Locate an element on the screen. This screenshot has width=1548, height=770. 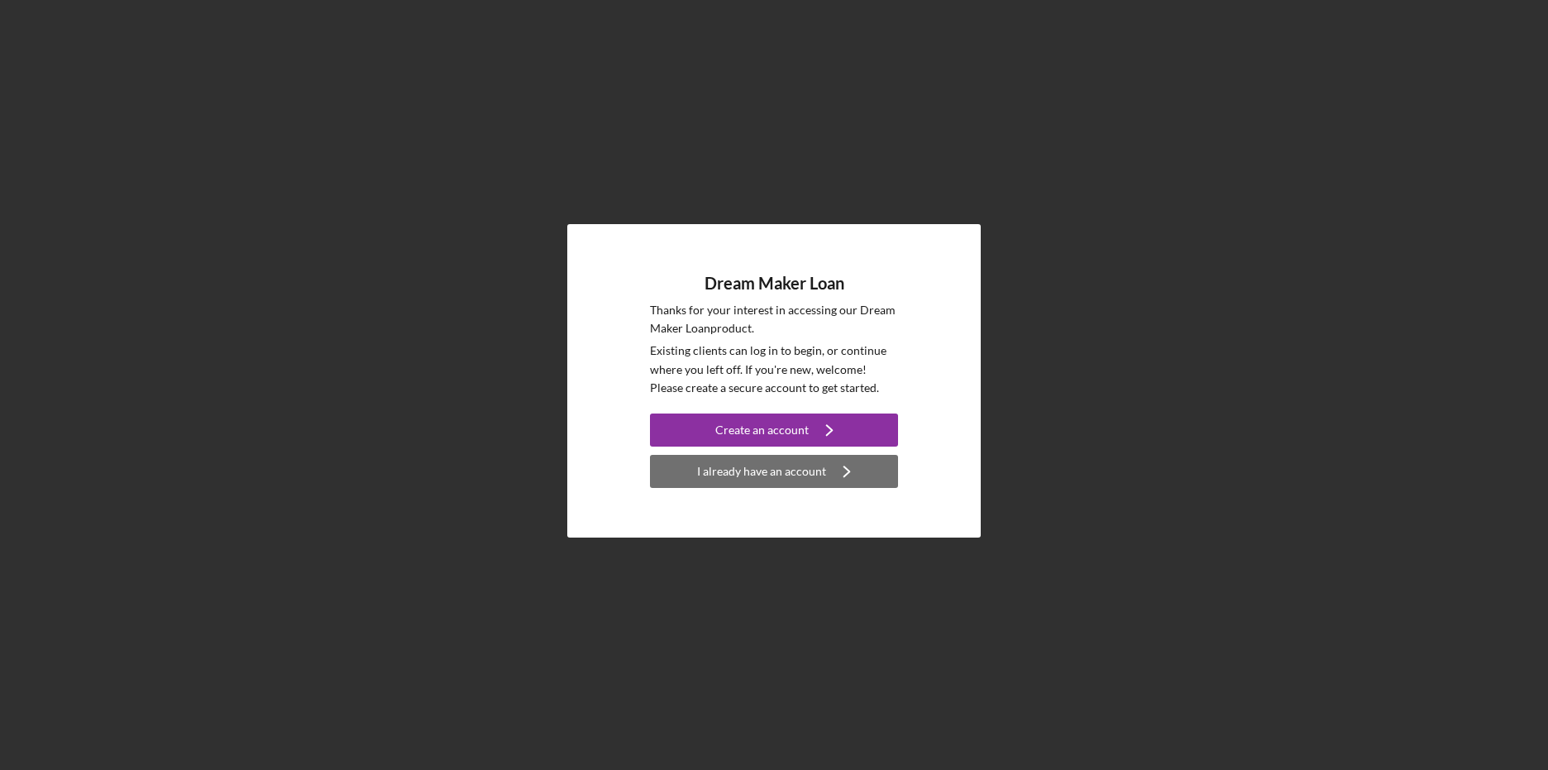
div: I already have an account is located at coordinates (761, 471).